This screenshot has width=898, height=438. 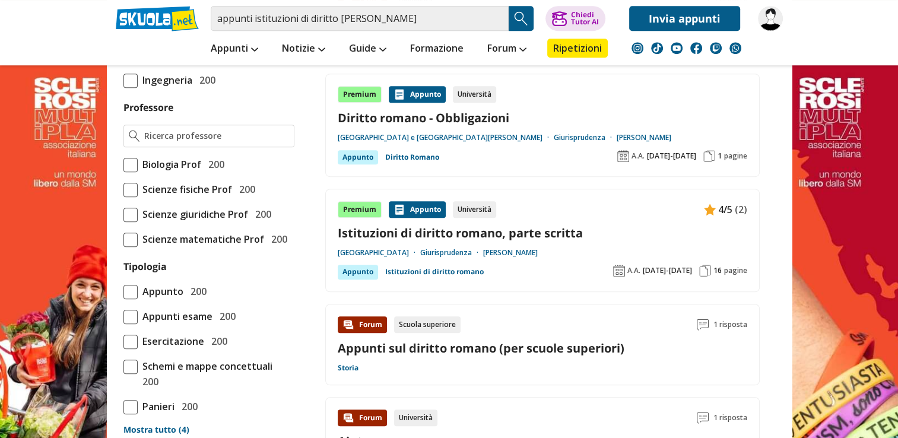 I want to click on button: ChiediTutor AI, so click(x=575, y=18).